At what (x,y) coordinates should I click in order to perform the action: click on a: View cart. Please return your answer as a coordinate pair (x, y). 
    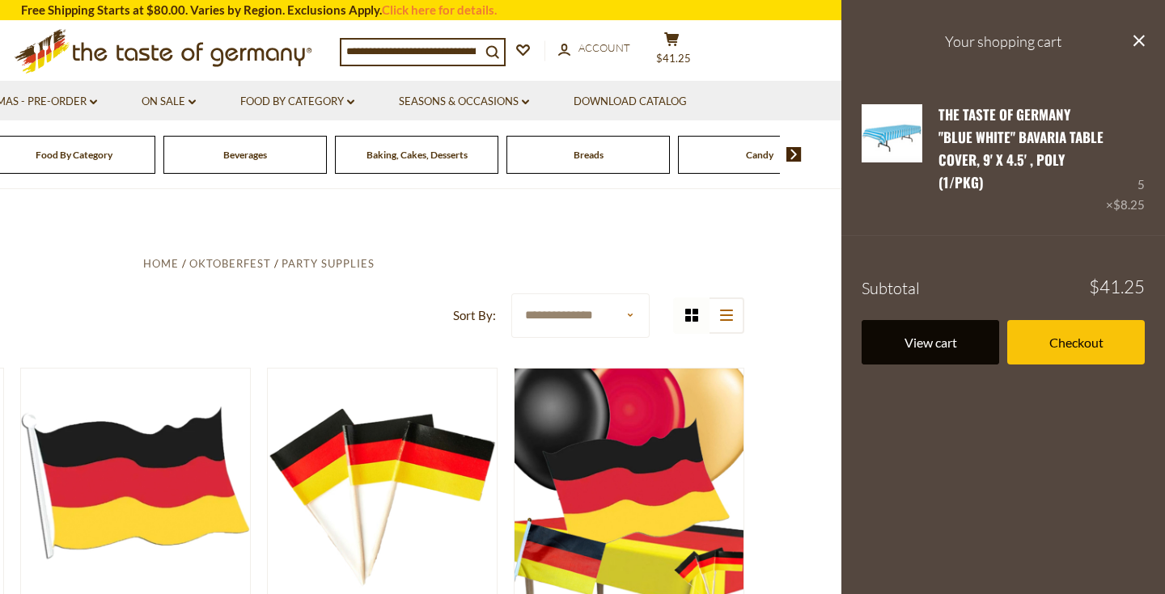
    Looking at the image, I should click on (930, 342).